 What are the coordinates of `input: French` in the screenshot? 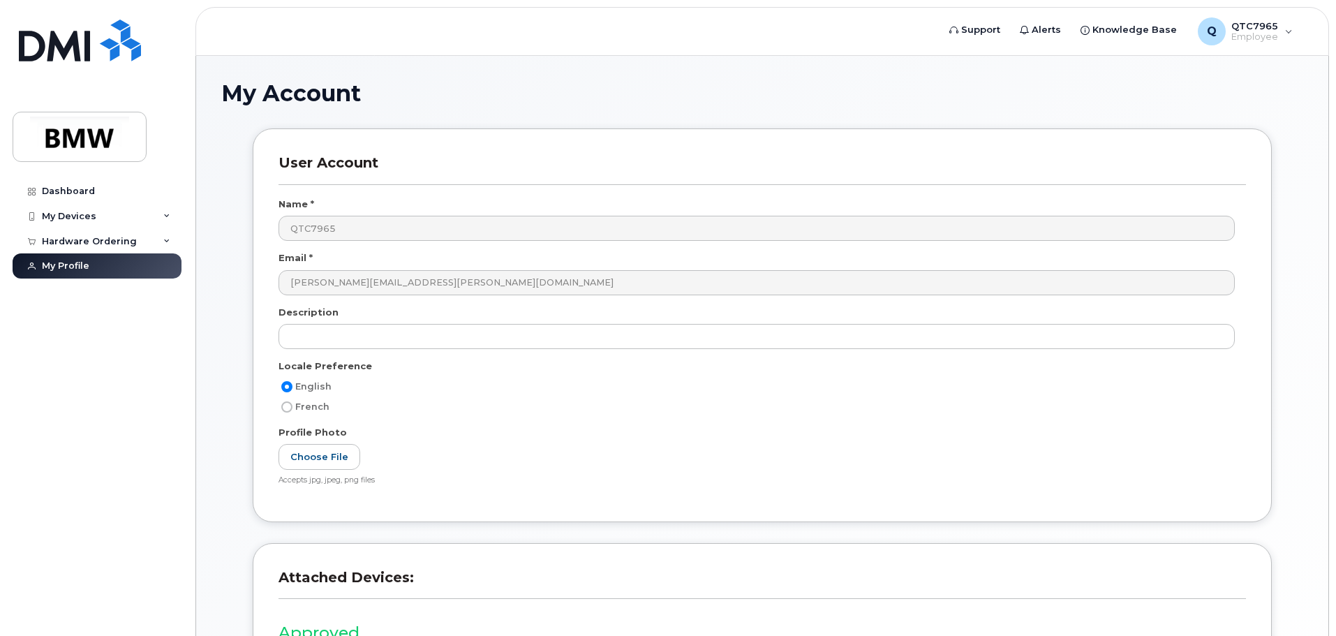 It's located at (287, 407).